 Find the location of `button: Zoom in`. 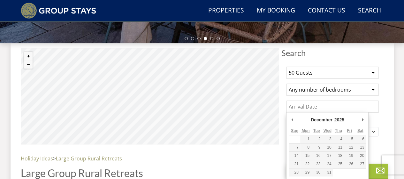

button: Zoom in is located at coordinates (28, 56).